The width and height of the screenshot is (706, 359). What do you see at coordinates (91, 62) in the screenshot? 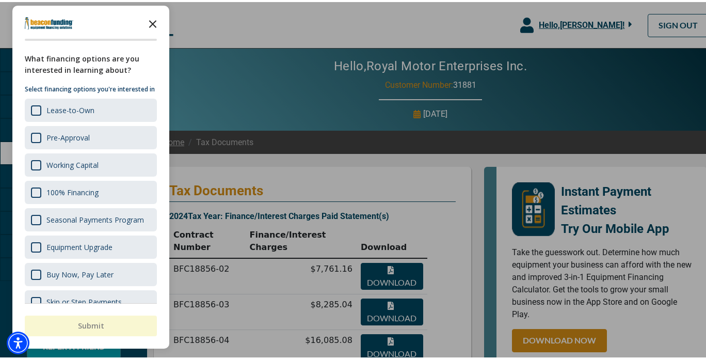
I see `div: What financing options are you interested in learning about?` at bounding box center [91, 62].